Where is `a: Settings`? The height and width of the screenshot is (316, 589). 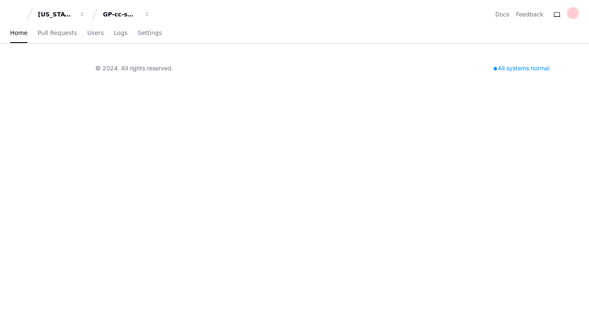 a: Settings is located at coordinates (149, 33).